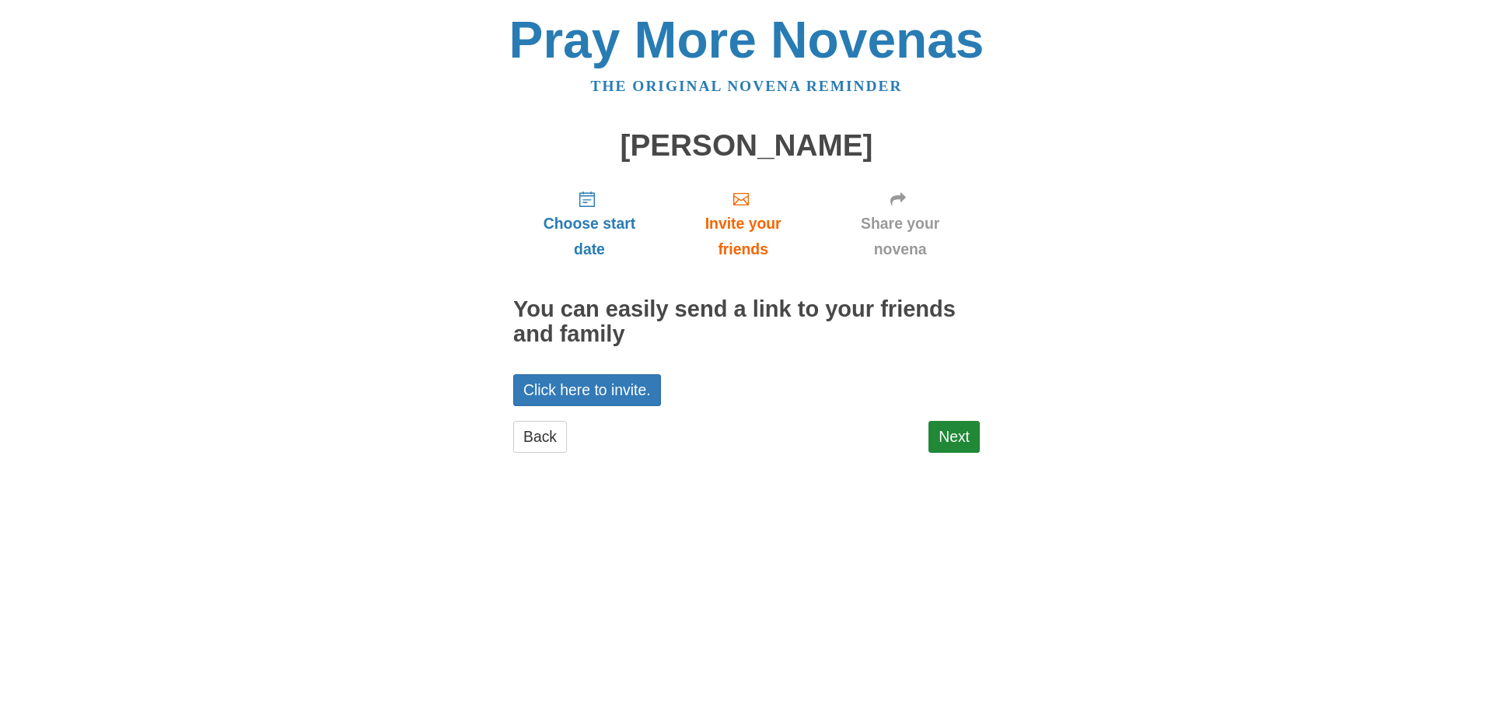  What do you see at coordinates (747, 86) in the screenshot?
I see `a: The original novena reminder` at bounding box center [747, 86].